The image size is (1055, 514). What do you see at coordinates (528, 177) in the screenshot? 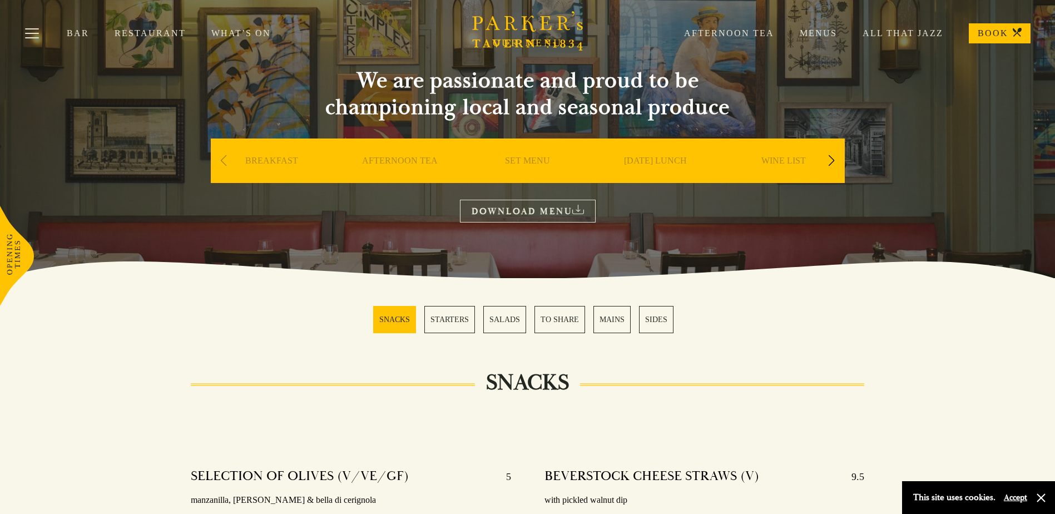
I see `div: 3 / 9` at bounding box center [528, 177].